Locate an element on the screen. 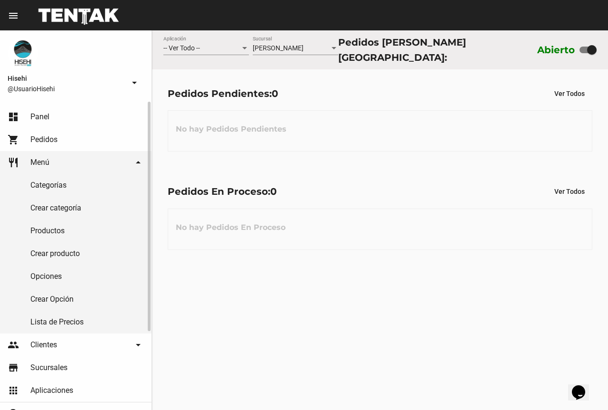  span: Pedidos is located at coordinates (44, 140).